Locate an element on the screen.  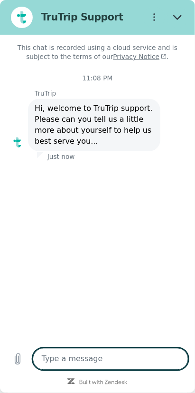
button: Upload file is located at coordinates (18, 359).